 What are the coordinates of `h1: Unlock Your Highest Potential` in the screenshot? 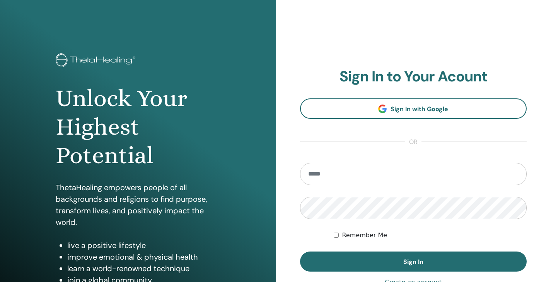 It's located at (138, 127).